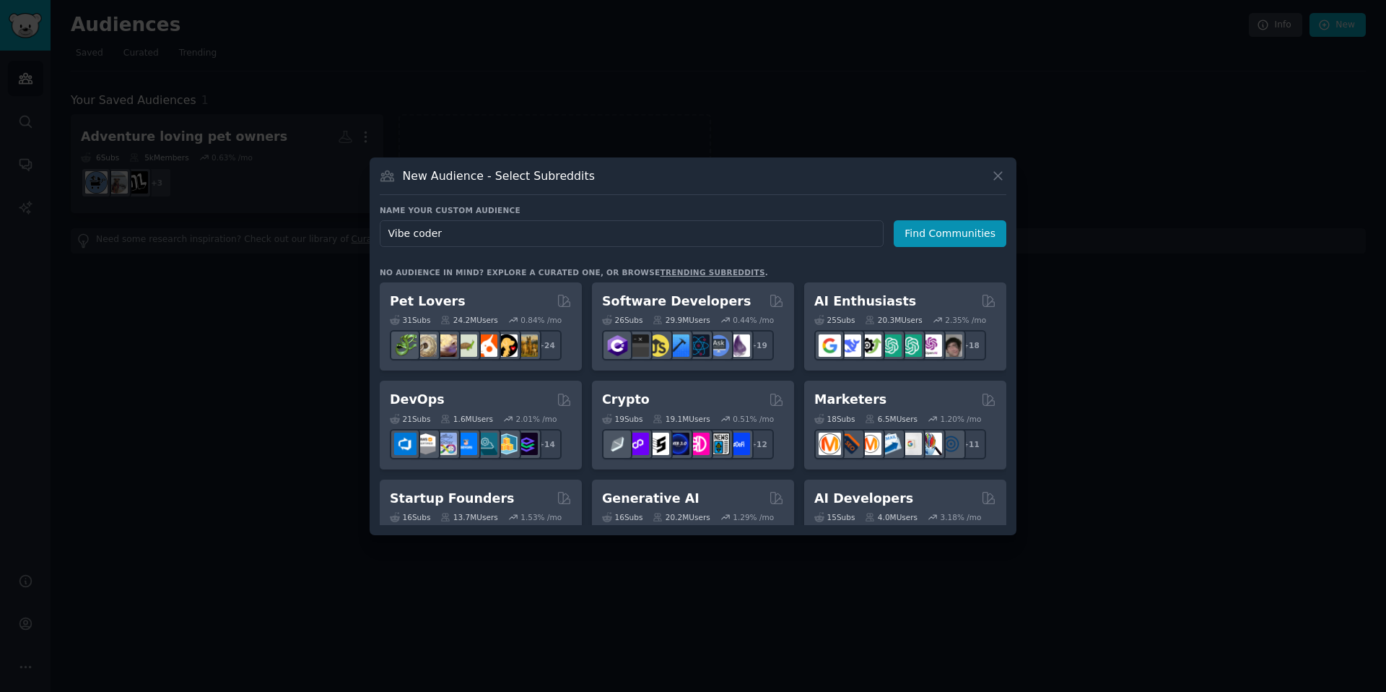  Describe the element at coordinates (835, 517) in the screenshot. I see `div: 15 Sub s` at that location.